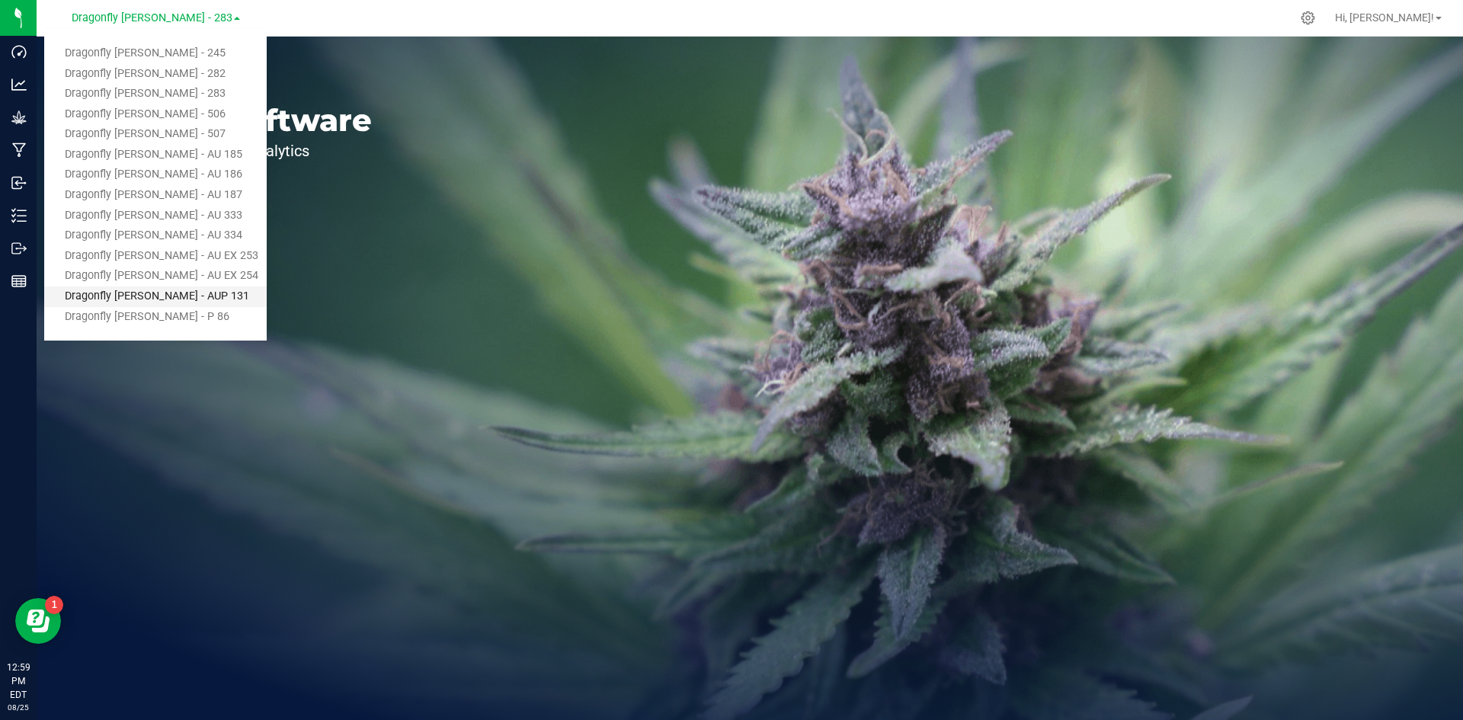  What do you see at coordinates (9, 8) in the screenshot?
I see `span: 1` at bounding box center [9, 8].